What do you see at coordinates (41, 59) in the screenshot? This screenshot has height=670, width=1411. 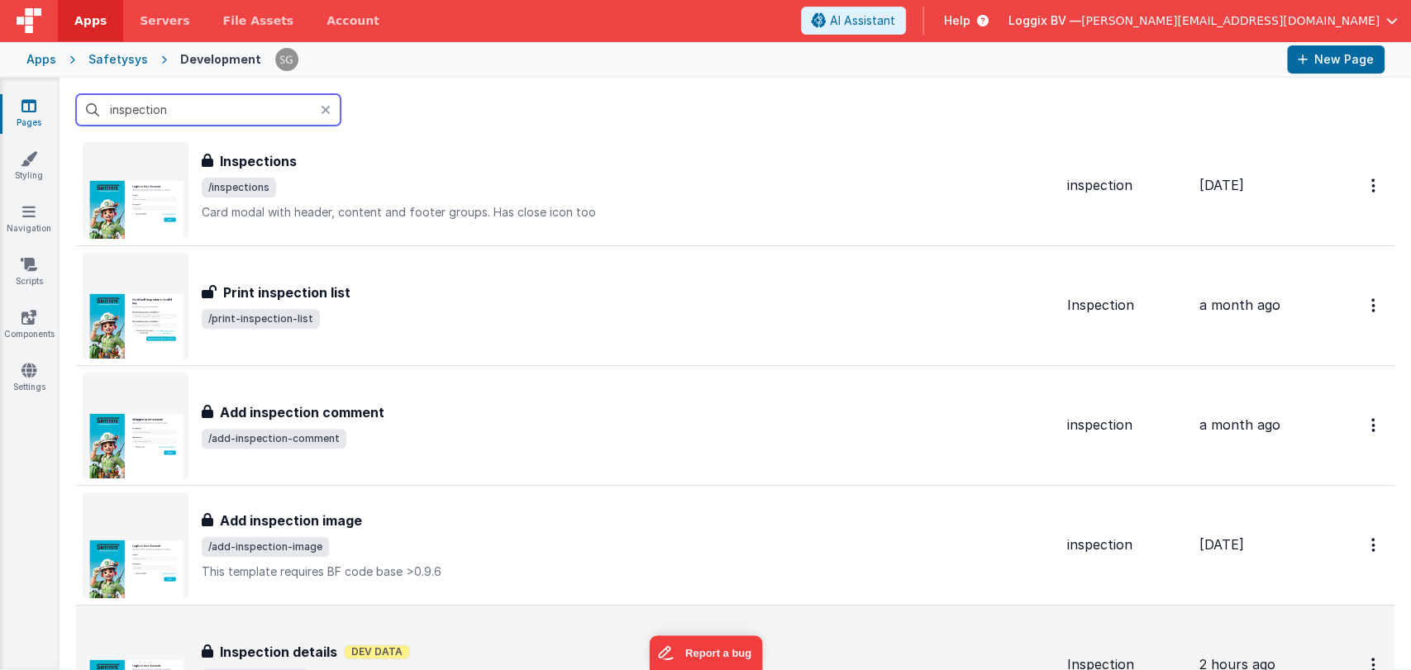 I see `div: Apps` at bounding box center [41, 59].